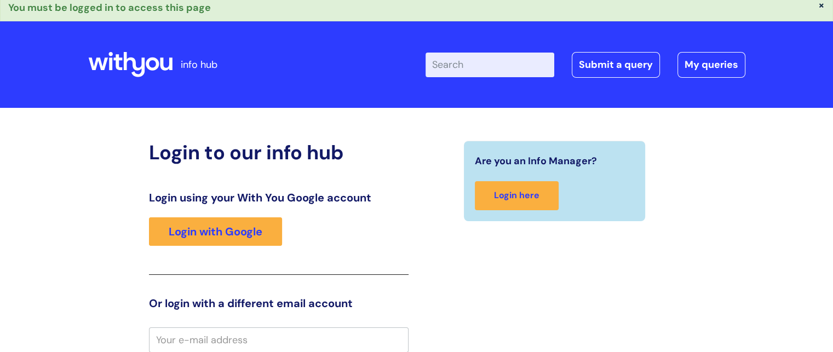  What do you see at coordinates (535, 161) in the screenshot?
I see `span: Are you an Info Manager?` at bounding box center [535, 161].